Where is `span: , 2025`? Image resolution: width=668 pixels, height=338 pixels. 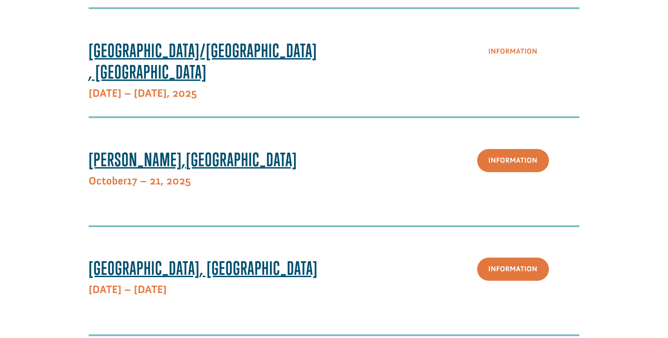
span: , 2025 is located at coordinates (182, 93).